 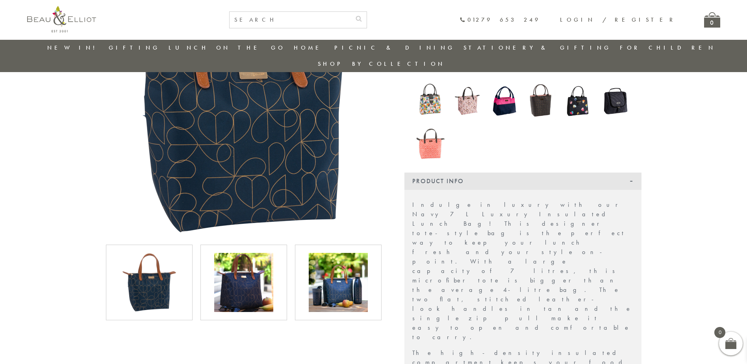 What do you see at coordinates (578, 102) in the screenshot?
I see `a: Emily Heart Insulated Lunch Bag` at bounding box center [578, 102].